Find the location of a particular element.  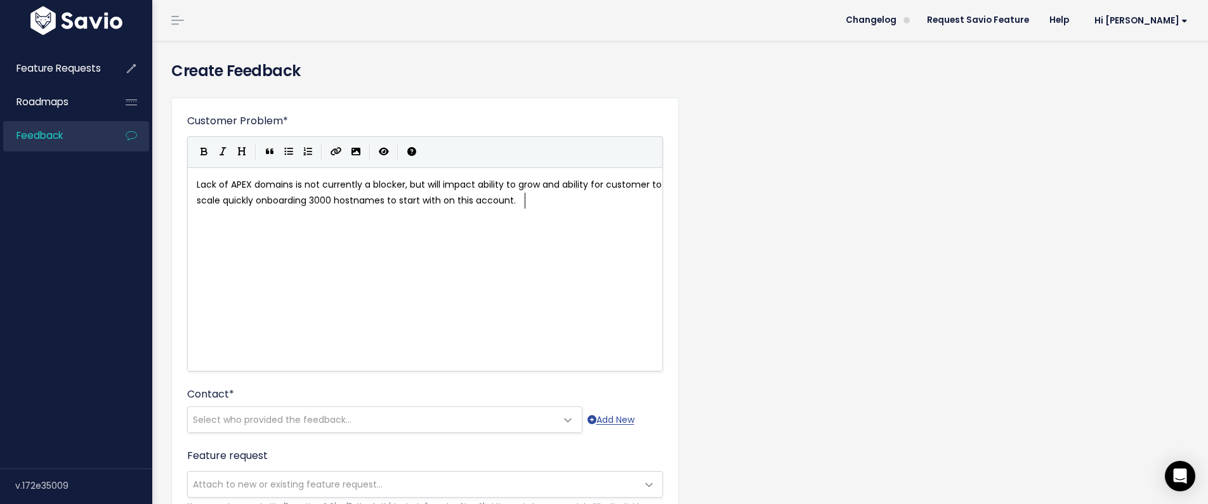

label: Contact is located at coordinates (211, 395).